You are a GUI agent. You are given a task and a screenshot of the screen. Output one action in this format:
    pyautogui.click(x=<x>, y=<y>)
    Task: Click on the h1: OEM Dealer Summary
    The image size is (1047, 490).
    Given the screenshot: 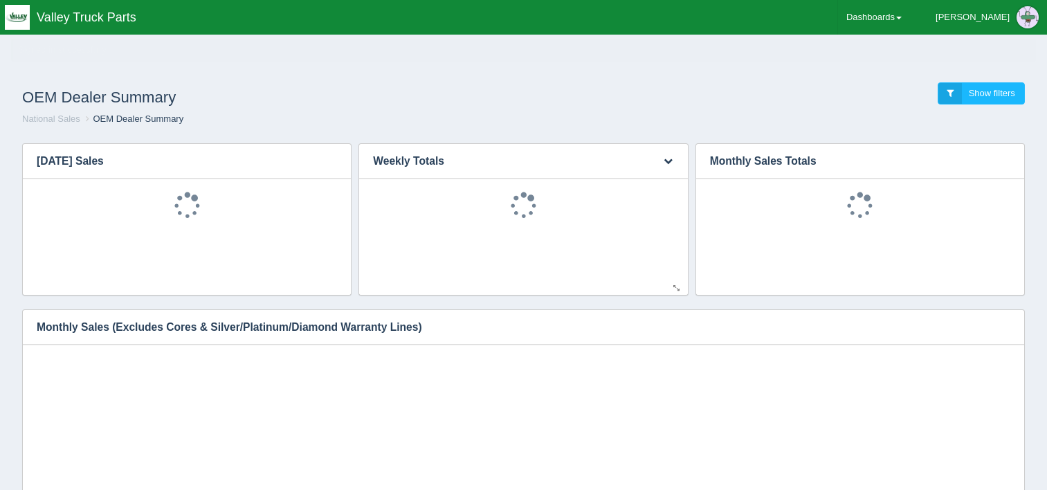 What is the action you would take?
    pyautogui.click(x=273, y=98)
    